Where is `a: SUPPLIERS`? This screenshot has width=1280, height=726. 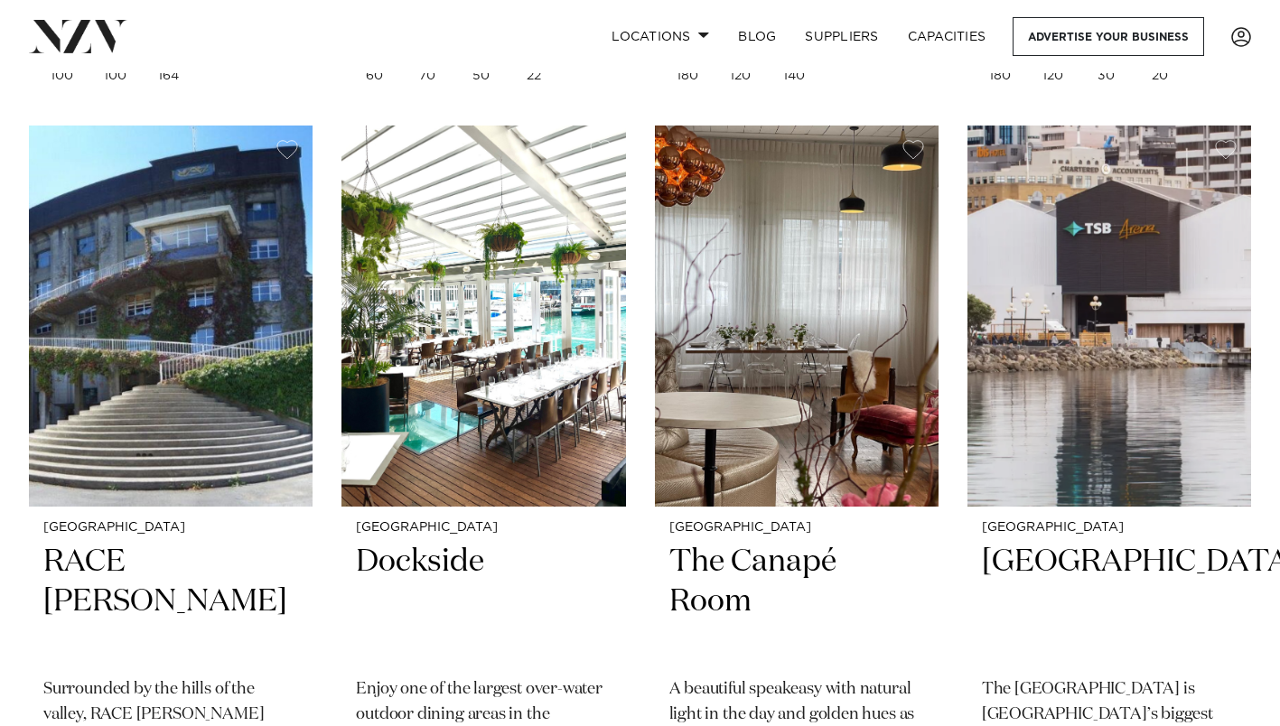
a: SUPPLIERS is located at coordinates (841, 36).